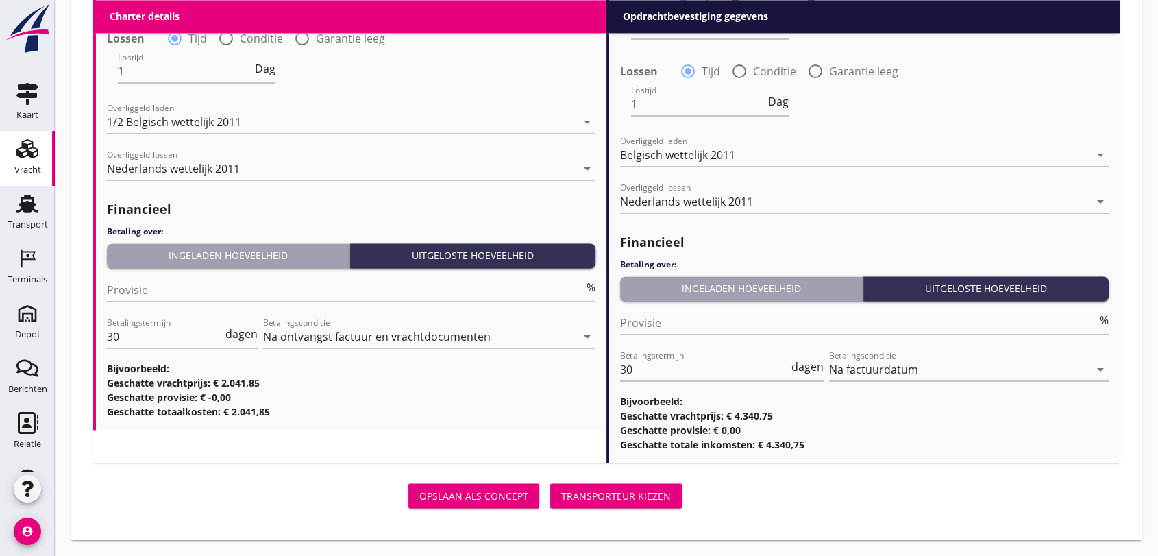 This screenshot has width=1158, height=556. Describe the element at coordinates (27, 279) in the screenshot. I see `div: Terminals` at that location.